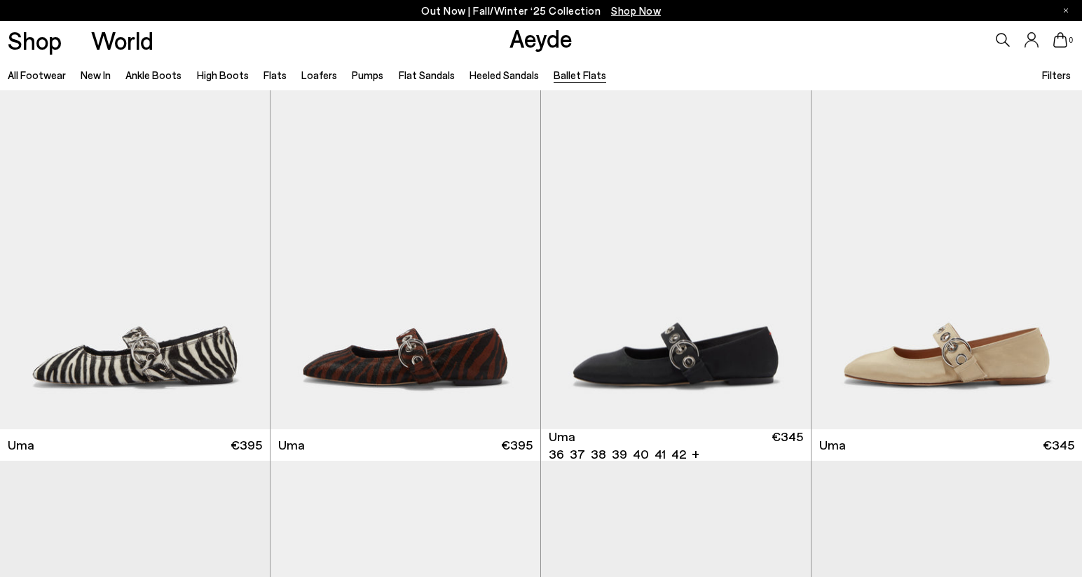  I want to click on a: 0, so click(1060, 40).